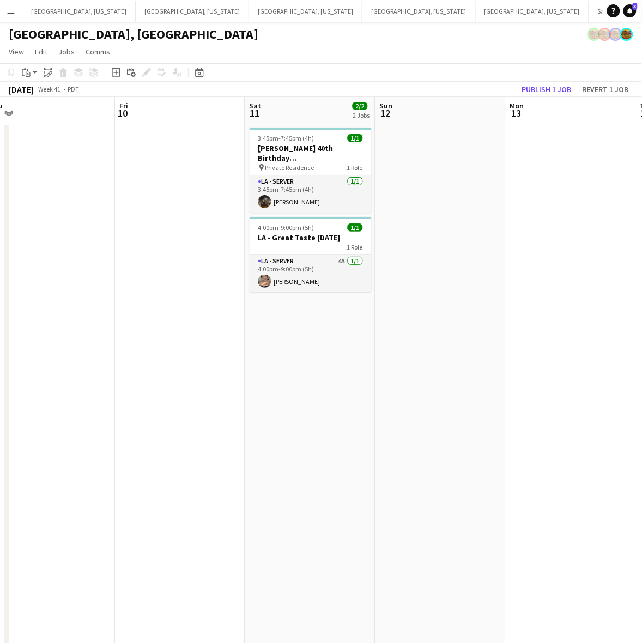 This screenshot has height=643, width=642. I want to click on button: Revert 1 job, so click(605, 89).